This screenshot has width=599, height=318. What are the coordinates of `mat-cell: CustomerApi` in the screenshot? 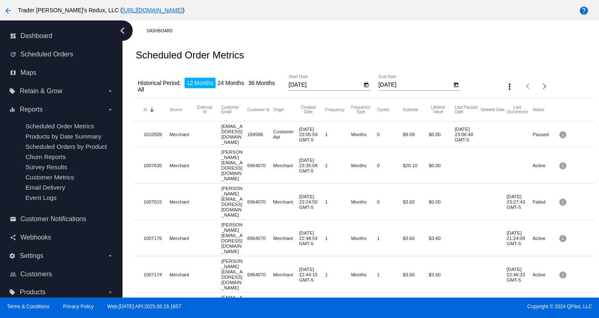 It's located at (286, 134).